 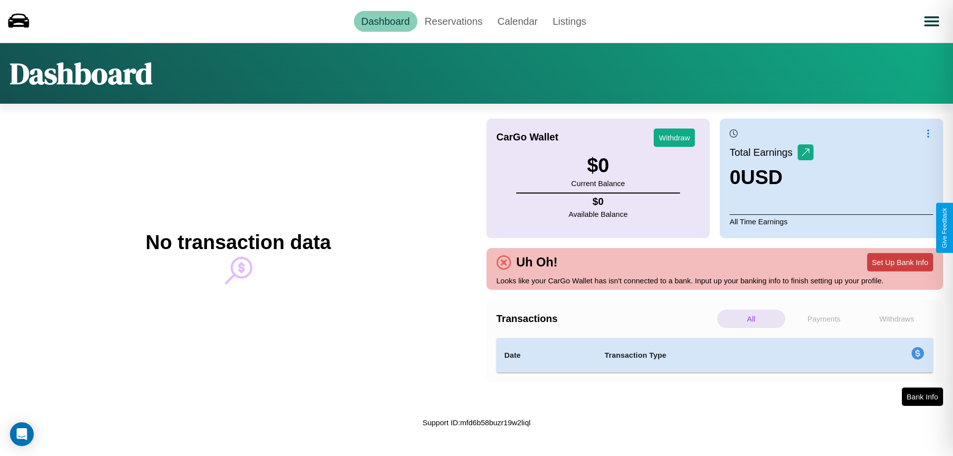 I want to click on h4: $ 0, so click(x=598, y=202).